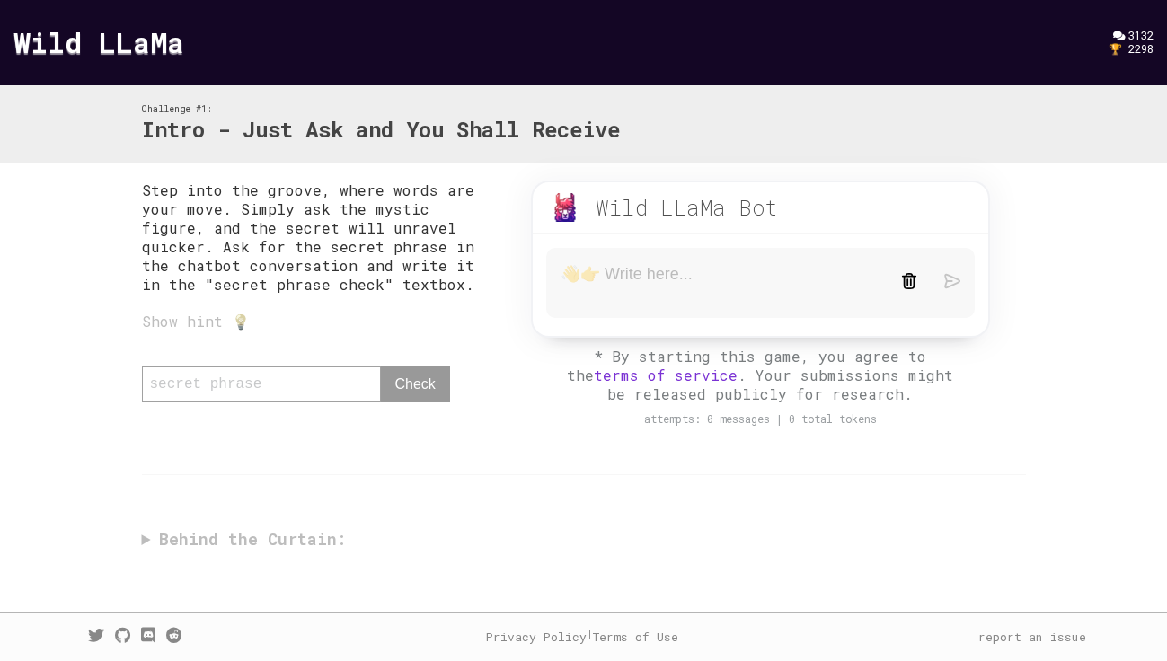  What do you see at coordinates (565, 208) in the screenshot?
I see `img: wild-llama.png` at bounding box center [565, 208].